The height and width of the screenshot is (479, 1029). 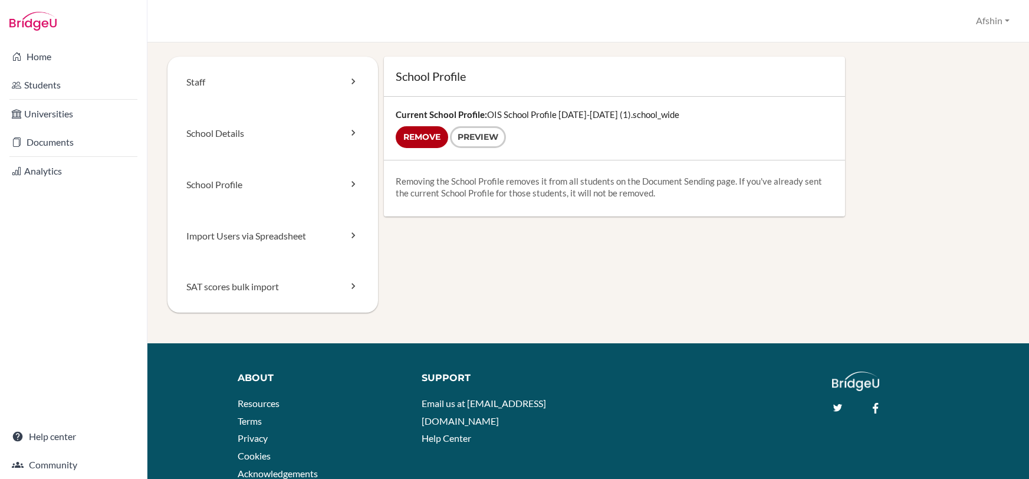 What do you see at coordinates (73, 171) in the screenshot?
I see `a: Analytics` at bounding box center [73, 171].